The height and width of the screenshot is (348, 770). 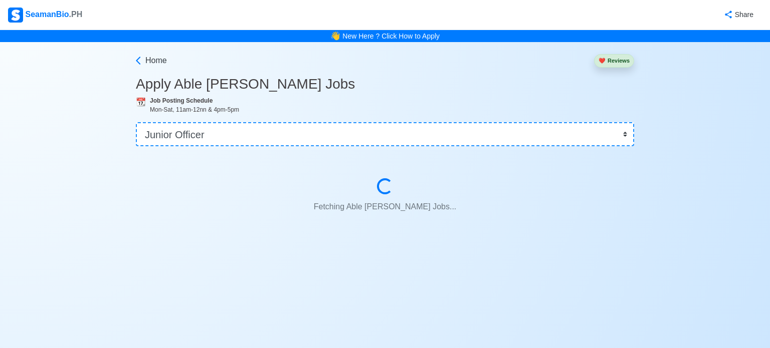 I want to click on div: SeamanBio, so click(x=45, y=15).